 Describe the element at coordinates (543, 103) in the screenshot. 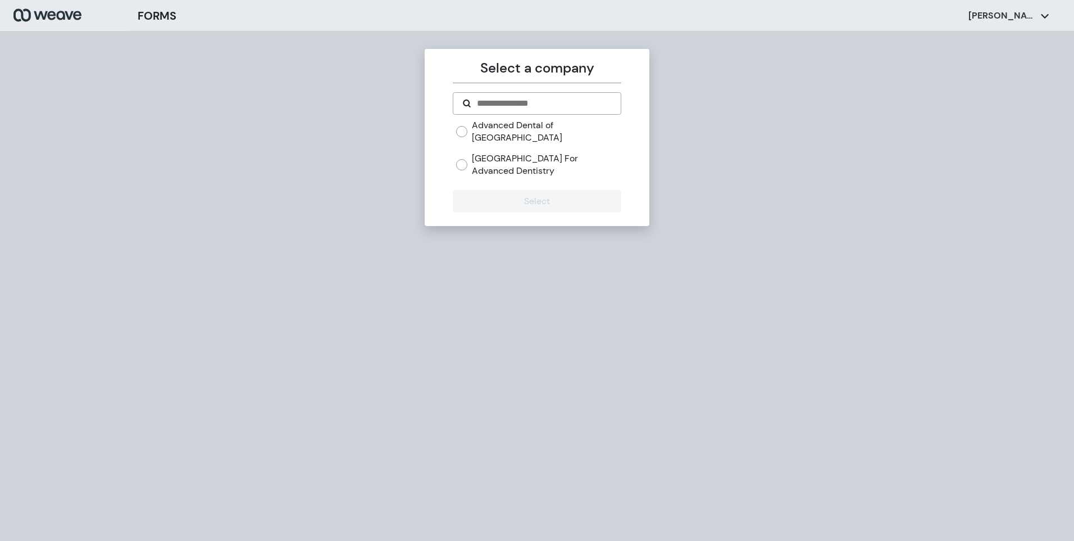

I see `input: Search` at that location.